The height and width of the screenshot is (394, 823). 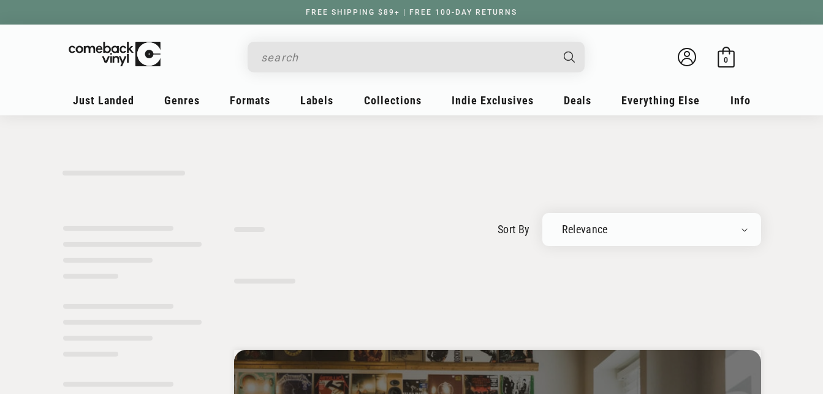 I want to click on span: Everything Else, so click(x=661, y=100).